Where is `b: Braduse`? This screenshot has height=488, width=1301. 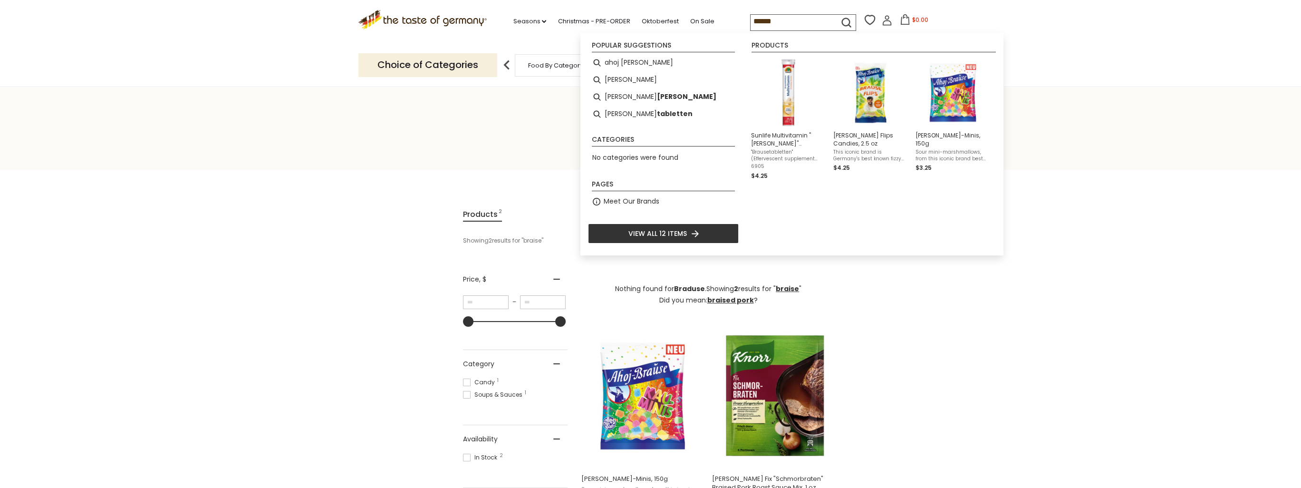 b: Braduse is located at coordinates (689, 288).